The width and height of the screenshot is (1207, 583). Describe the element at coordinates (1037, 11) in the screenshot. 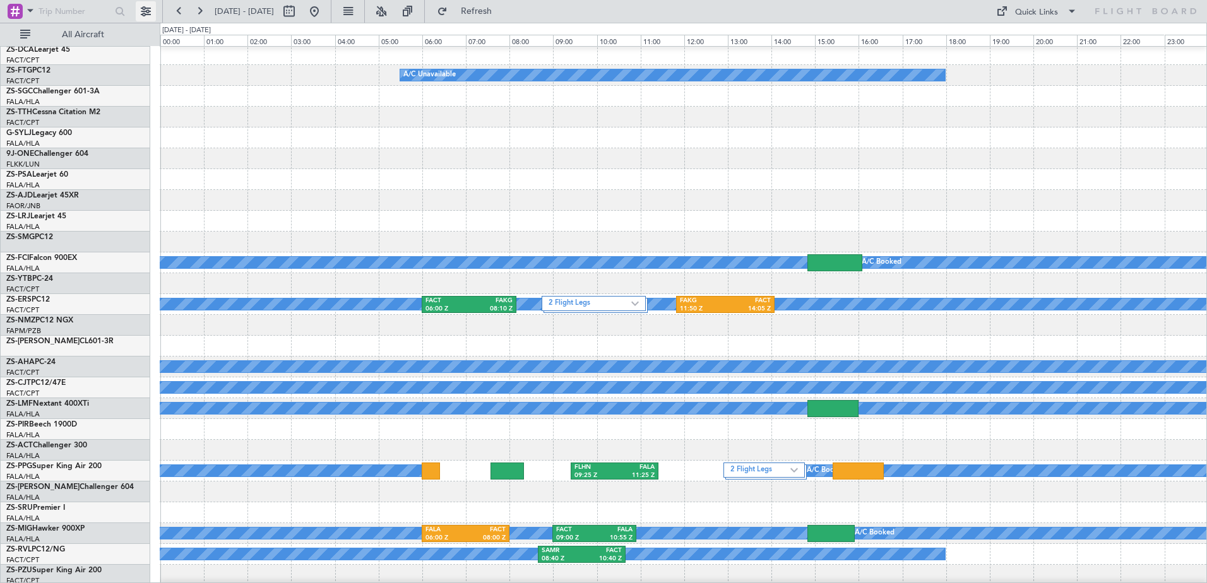

I see `button: Quick Links` at that location.